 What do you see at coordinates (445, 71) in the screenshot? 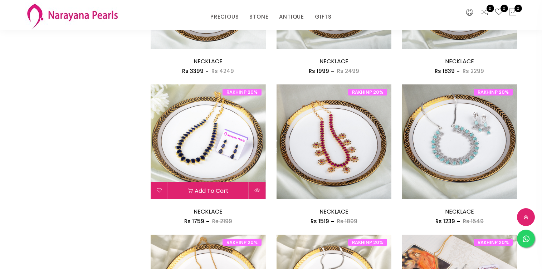
I see `span: Rs 1839` at bounding box center [445, 71].